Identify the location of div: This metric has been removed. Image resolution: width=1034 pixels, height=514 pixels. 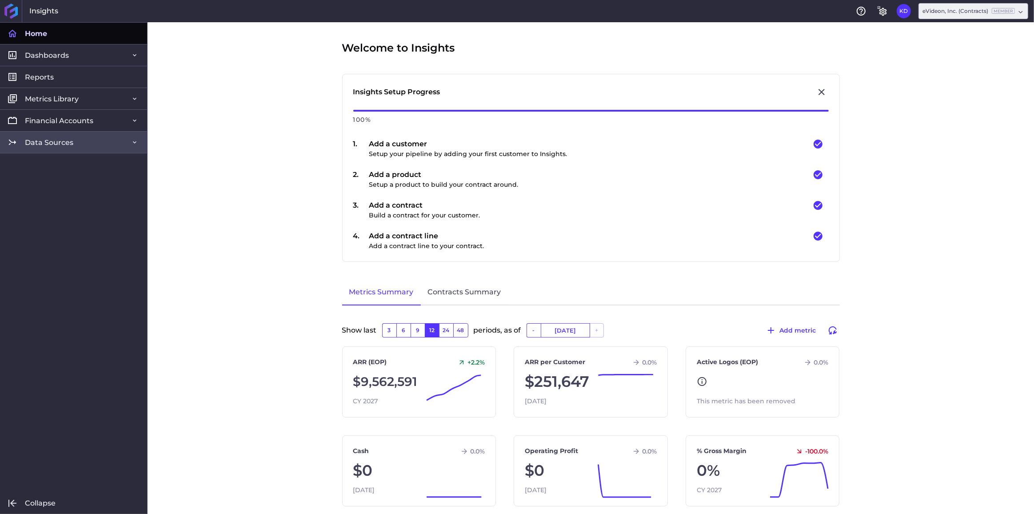
(763, 401).